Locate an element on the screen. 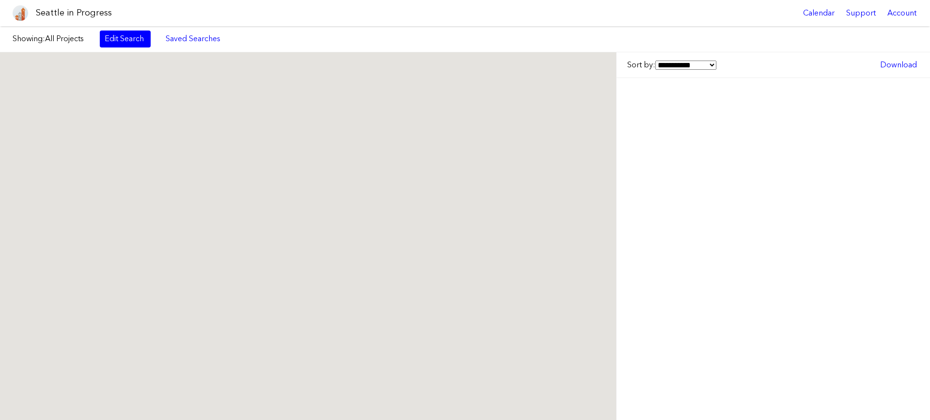 This screenshot has width=930, height=420. img: favicon-96x96.png is located at coordinates (20, 13).